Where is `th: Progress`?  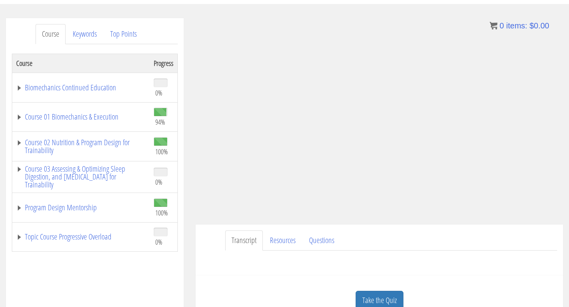 th: Progress is located at coordinates (164, 63).